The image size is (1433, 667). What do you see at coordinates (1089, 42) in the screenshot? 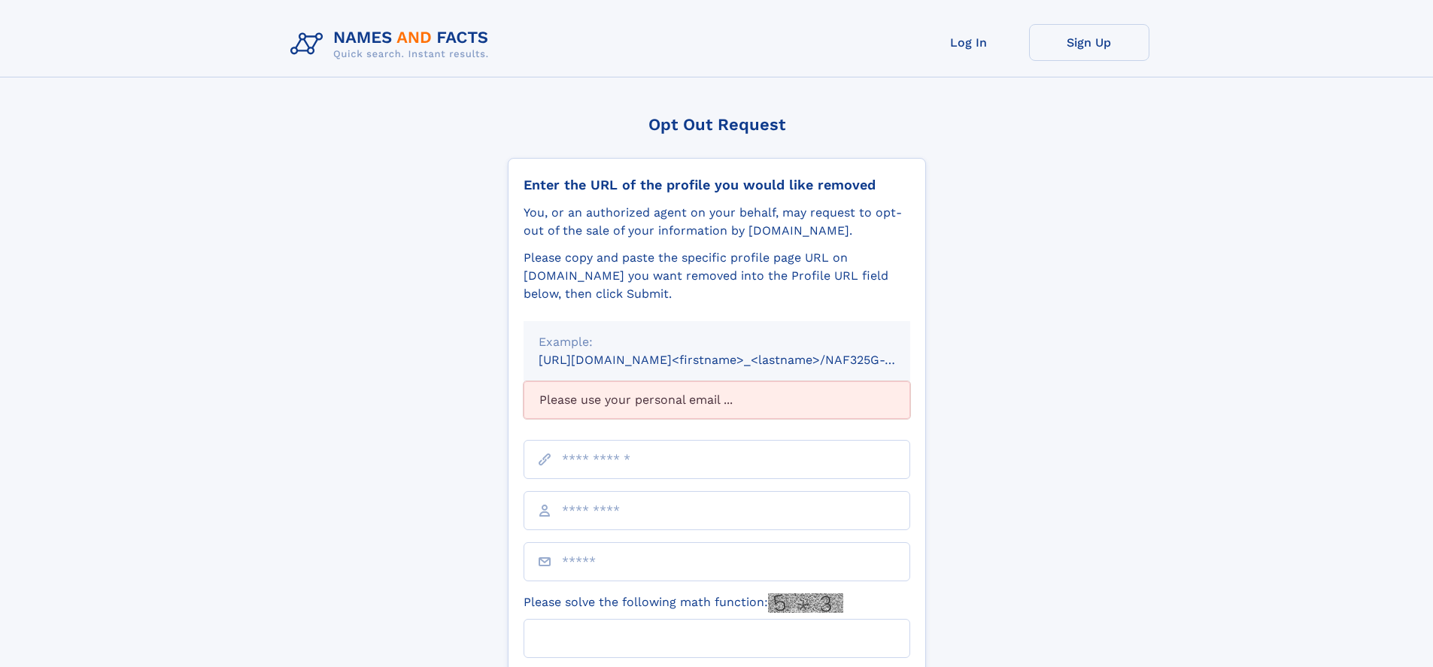
I see `a: Sign Up` at bounding box center [1089, 42].